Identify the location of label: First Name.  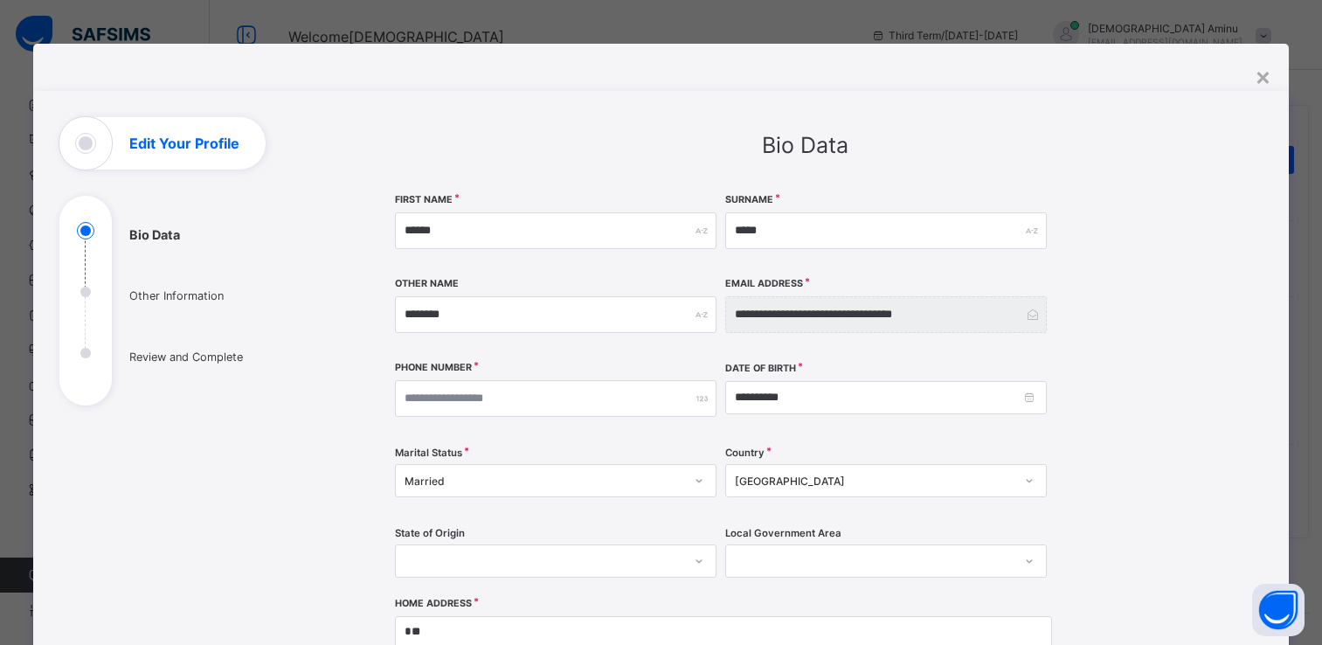
(424, 199).